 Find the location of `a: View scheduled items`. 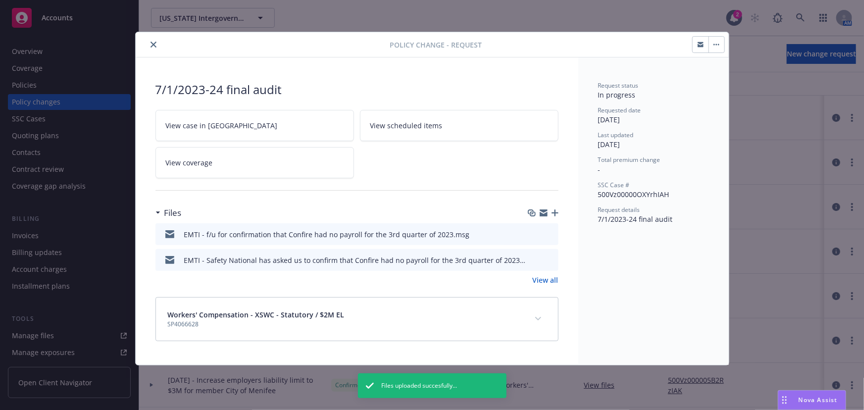

a: View scheduled items is located at coordinates (459, 125).